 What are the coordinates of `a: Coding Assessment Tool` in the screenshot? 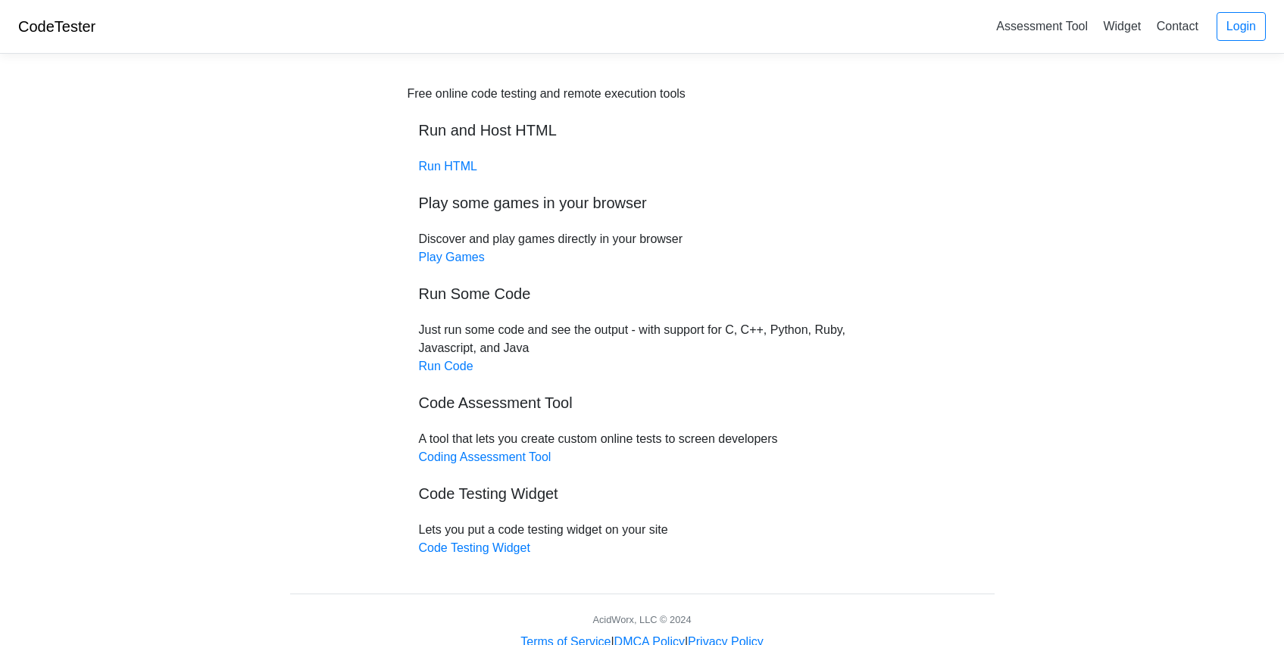 It's located at (485, 457).